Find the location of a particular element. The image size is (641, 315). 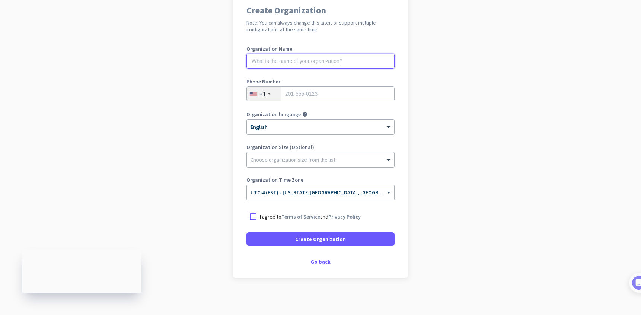

a: Terms of Service is located at coordinates (301, 217).